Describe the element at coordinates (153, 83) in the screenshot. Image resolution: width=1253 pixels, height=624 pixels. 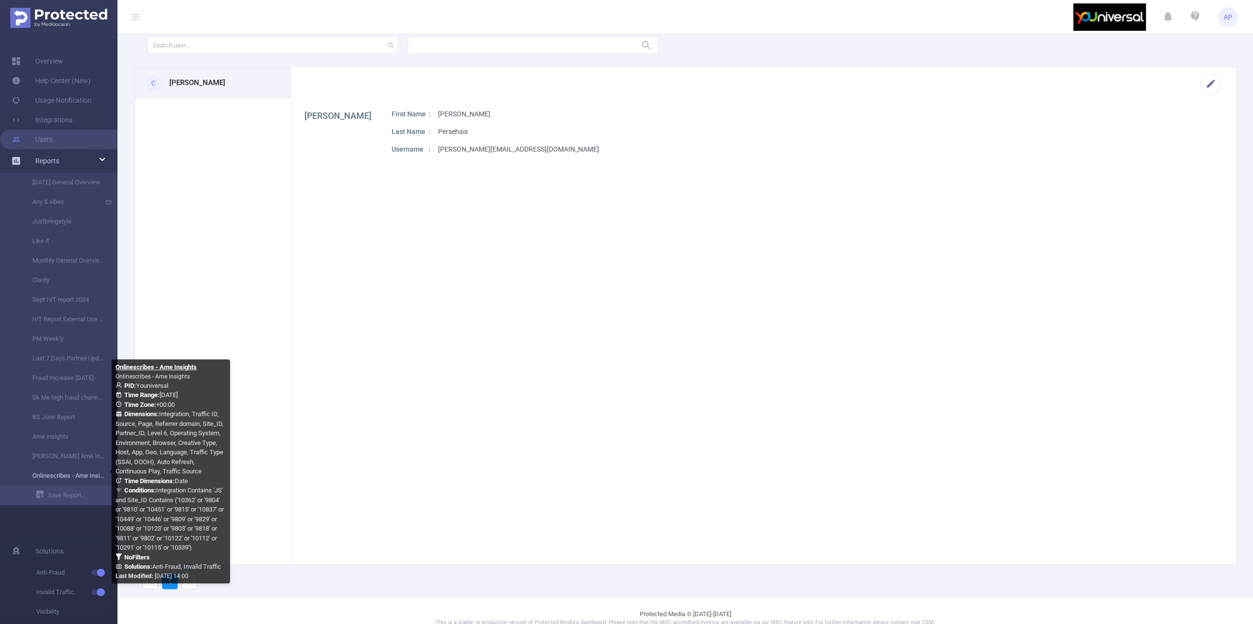
I see `span: C` at that location.